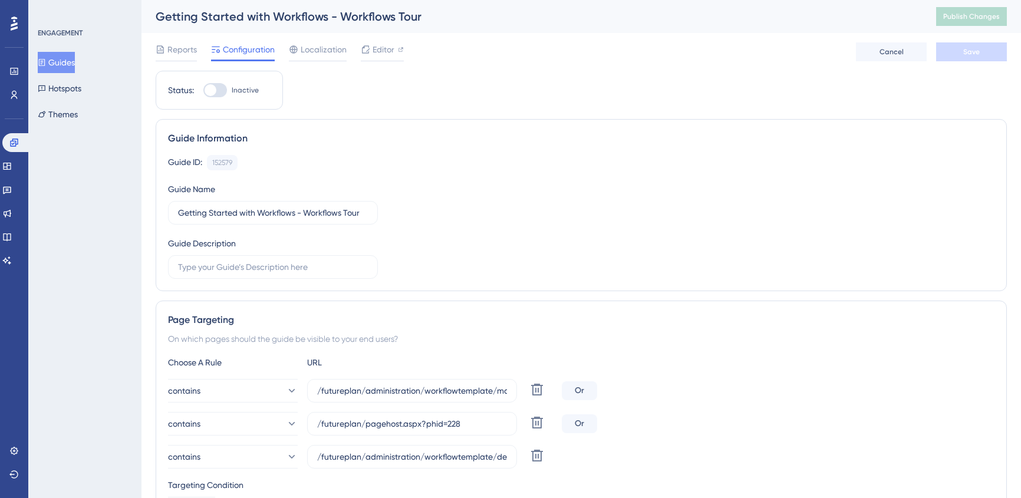 This screenshot has width=1021, height=498. I want to click on div: ENGAGEMENT, so click(60, 33).